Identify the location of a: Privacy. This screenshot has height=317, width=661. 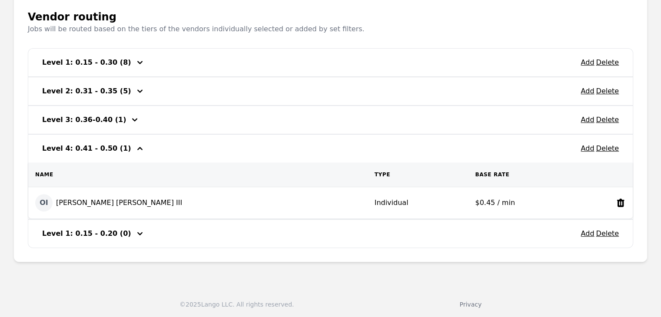
(470, 304).